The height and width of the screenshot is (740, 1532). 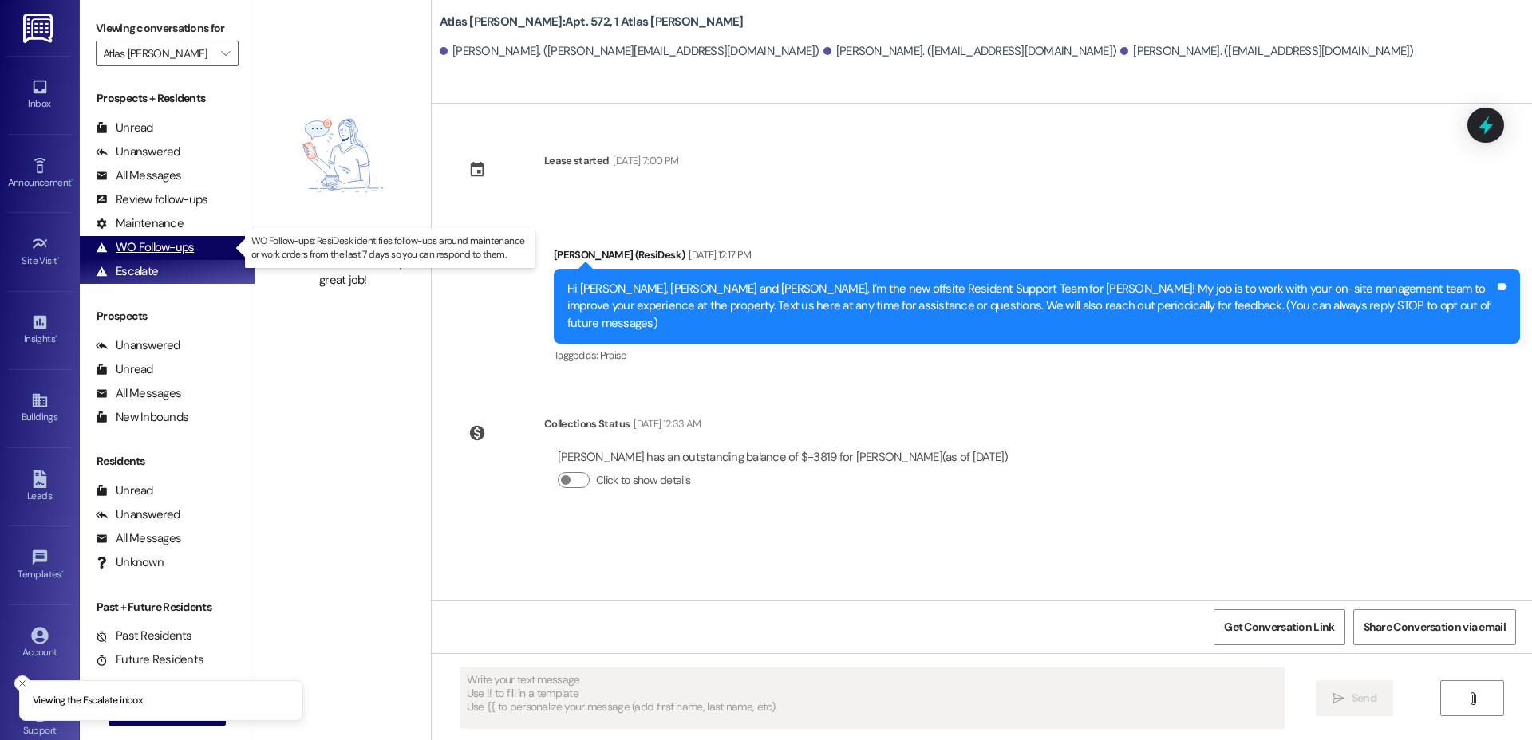 I want to click on div: Review follow-ups, so click(x=152, y=199).